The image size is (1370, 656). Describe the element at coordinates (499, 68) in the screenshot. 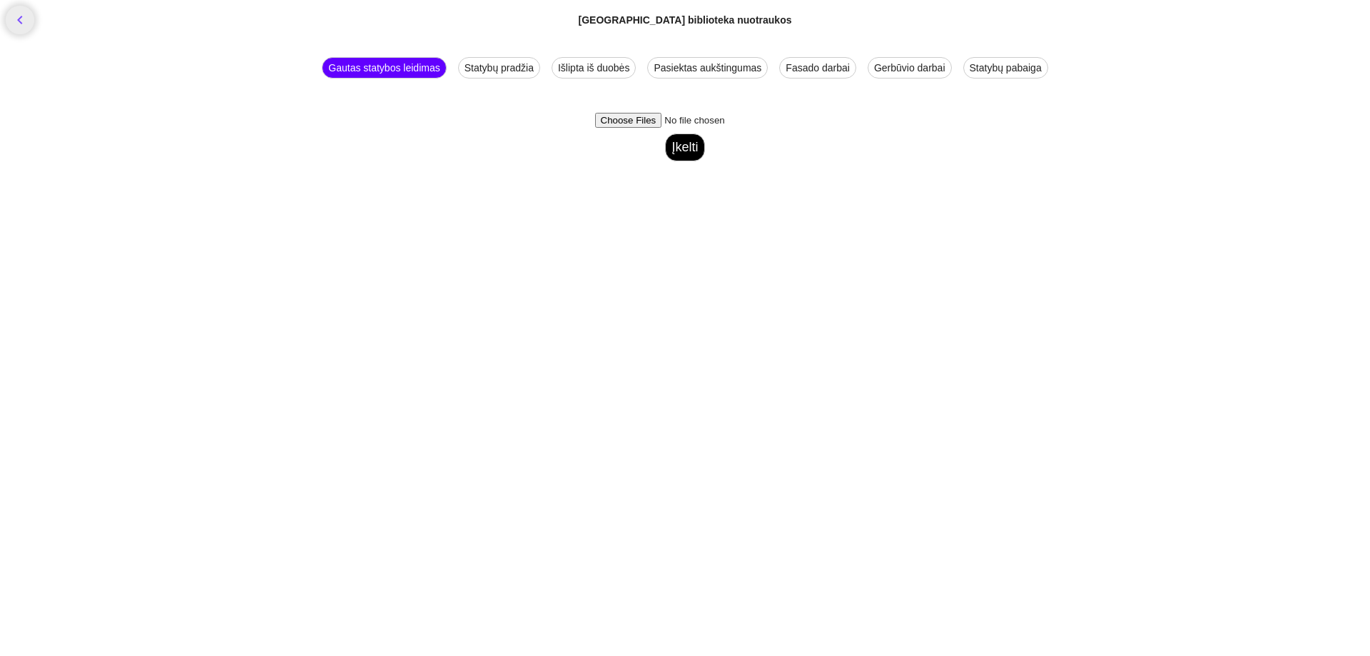

I see `div: Statybų pradžia` at that location.